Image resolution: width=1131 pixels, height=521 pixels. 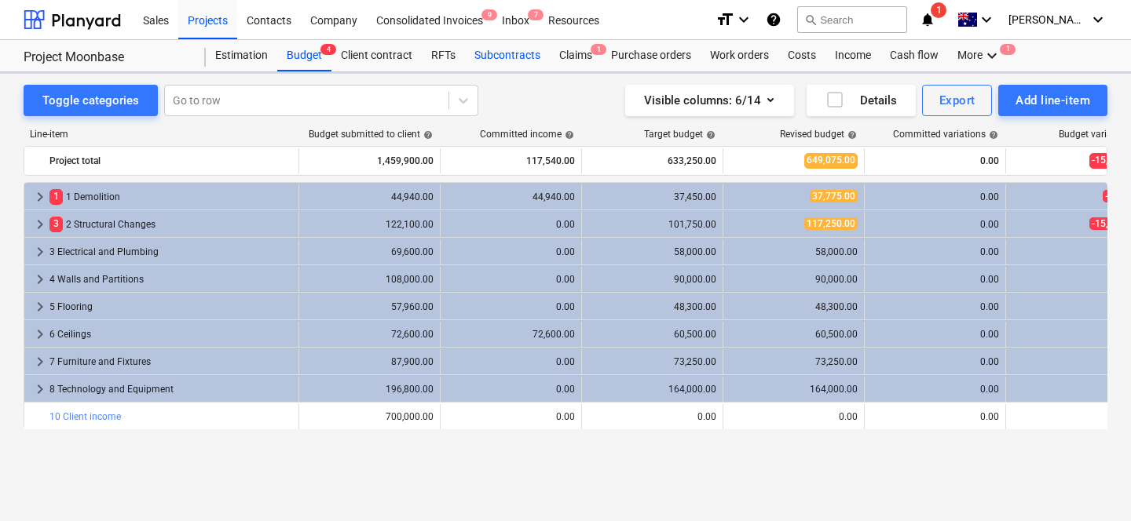 What do you see at coordinates (161, 134) in the screenshot?
I see `div: Line-item` at bounding box center [161, 134].